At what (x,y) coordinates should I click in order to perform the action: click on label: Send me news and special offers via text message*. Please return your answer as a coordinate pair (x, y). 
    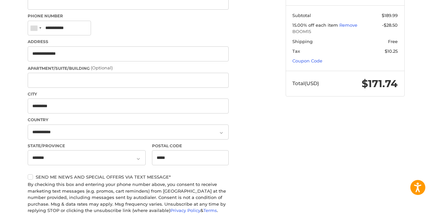
    Looking at the image, I should click on (128, 177).